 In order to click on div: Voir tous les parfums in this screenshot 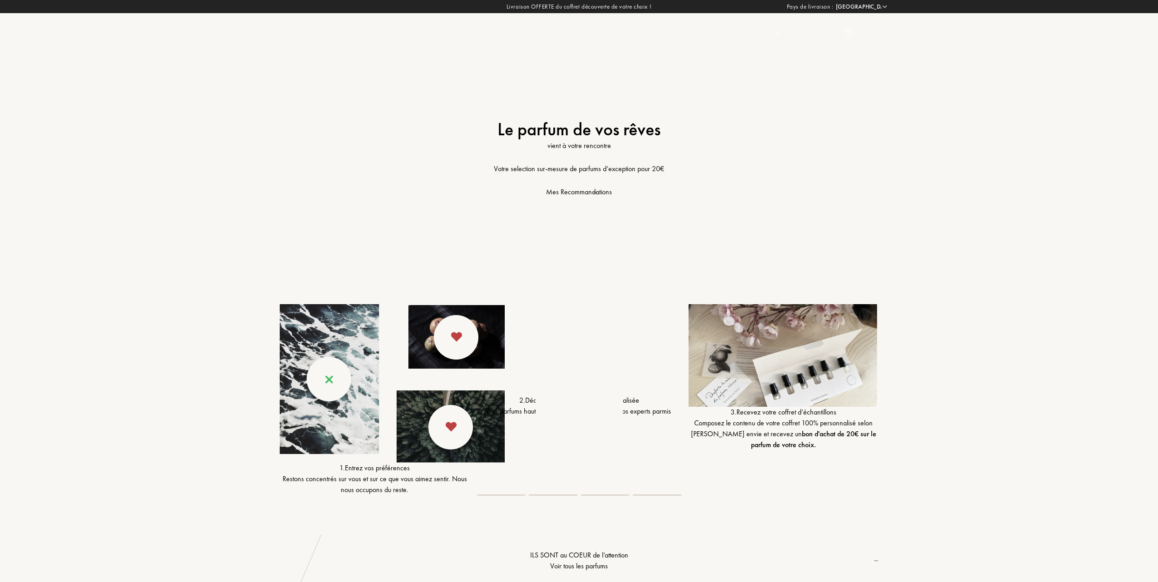, I will do `click(579, 567)`.